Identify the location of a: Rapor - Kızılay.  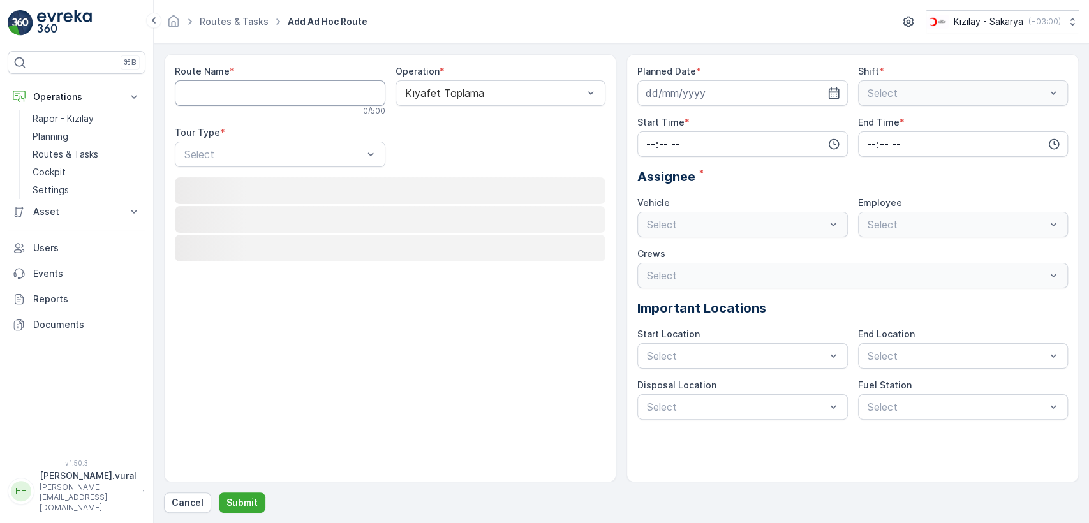
(86, 119).